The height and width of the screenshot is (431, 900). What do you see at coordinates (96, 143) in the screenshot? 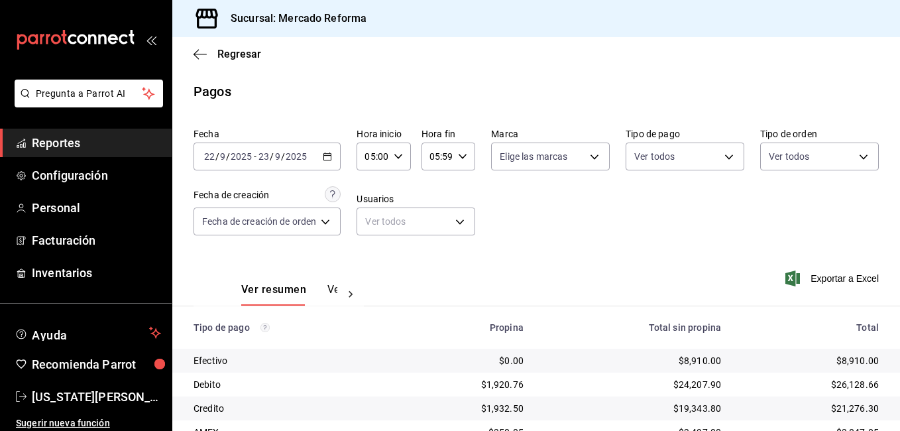
I see `span: Reportes` at bounding box center [96, 143].